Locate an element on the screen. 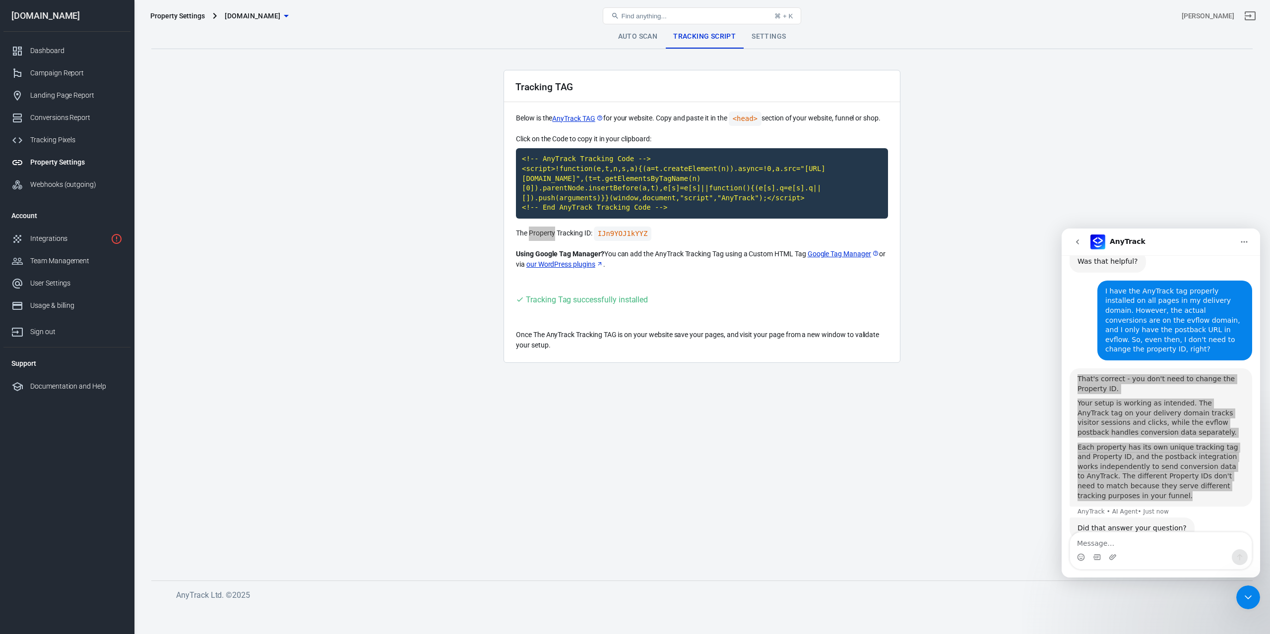 The width and height of the screenshot is (1270, 634). p: Once The AnyTrack Tracking TAG is on your website save your pages, and visit your page from a new... is located at coordinates (702, 340).